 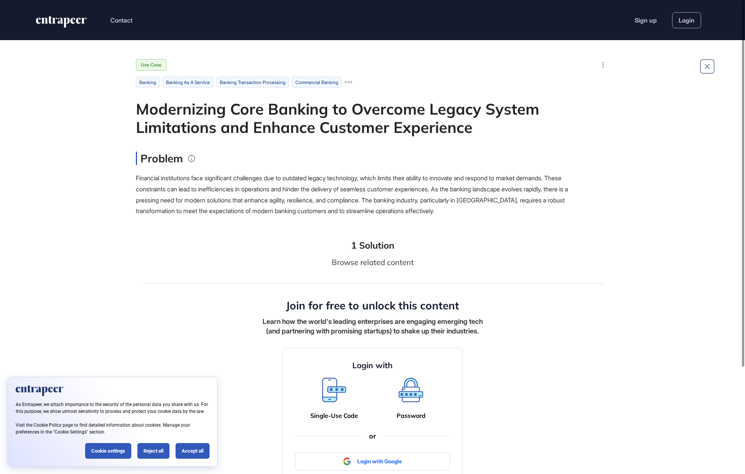 What do you see at coordinates (151, 65) in the screenshot?
I see `div: Use Case` at bounding box center [151, 65].